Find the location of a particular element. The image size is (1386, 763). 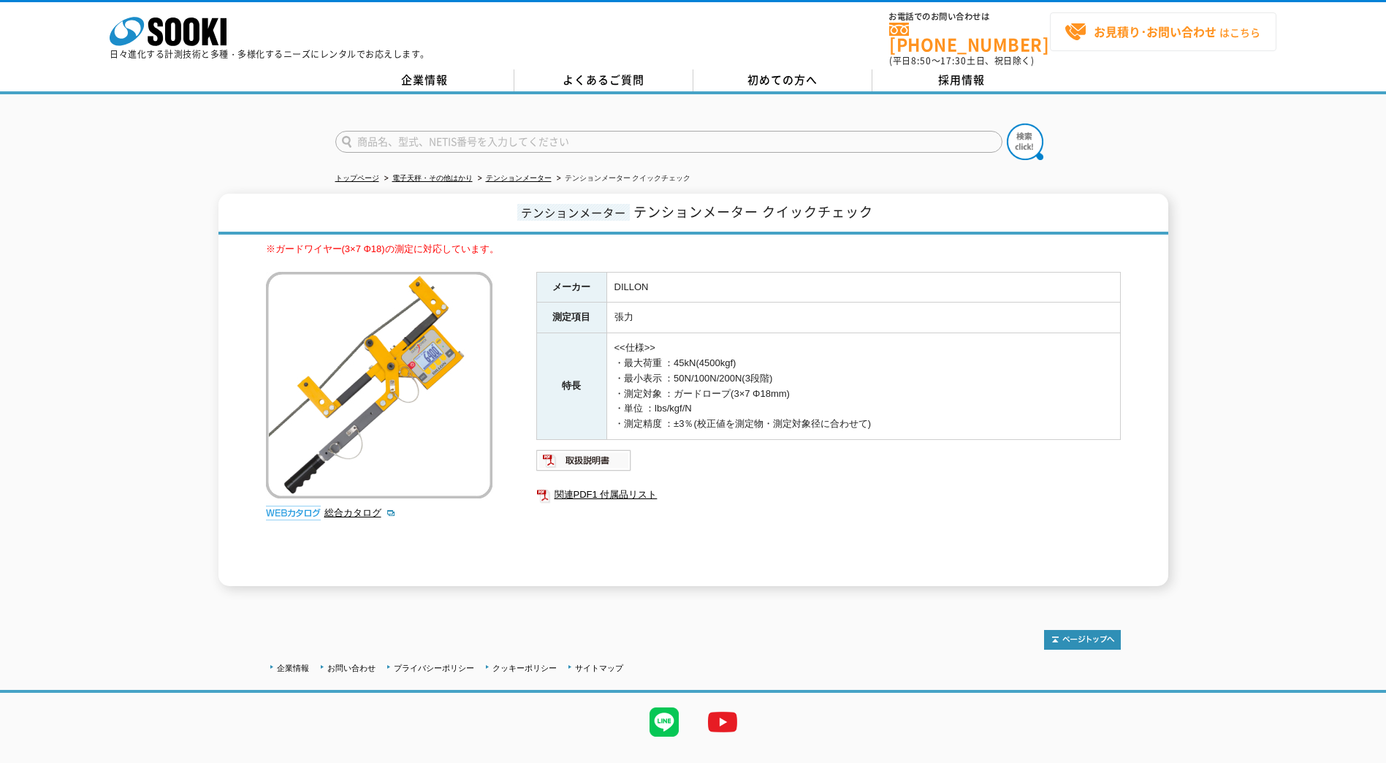

a: 初めての方へ is located at coordinates (783, 80).